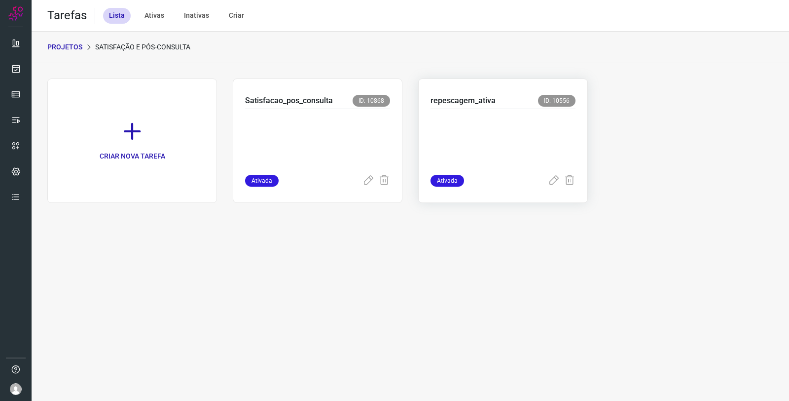 The image size is (789, 401). What do you see at coordinates (557, 101) in the screenshot?
I see `span: ID: 10556` at bounding box center [557, 101].